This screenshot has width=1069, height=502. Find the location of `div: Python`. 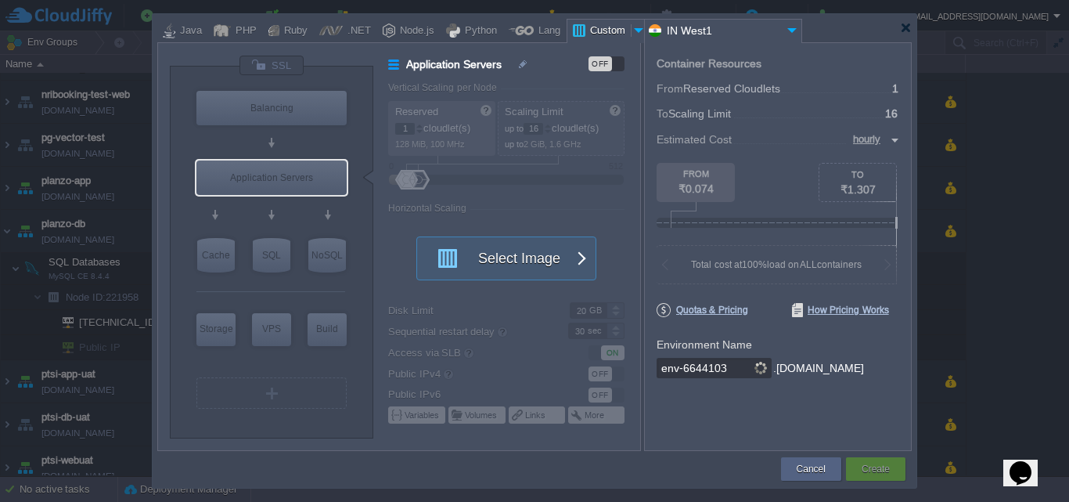

div: Python is located at coordinates (478, 31).